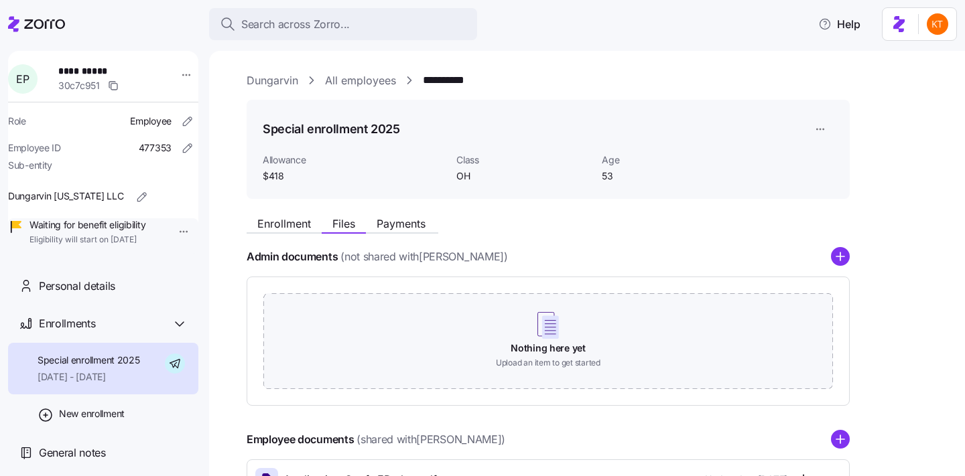 The width and height of the screenshot is (965, 476). Describe the element at coordinates (77, 286) in the screenshot. I see `span: Personal details` at that location.